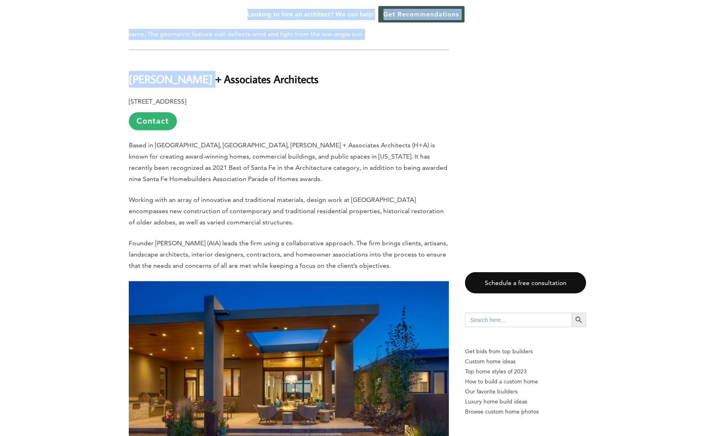  What do you see at coordinates (421, 14) in the screenshot?
I see `a: Get Recommendations` at bounding box center [421, 14].